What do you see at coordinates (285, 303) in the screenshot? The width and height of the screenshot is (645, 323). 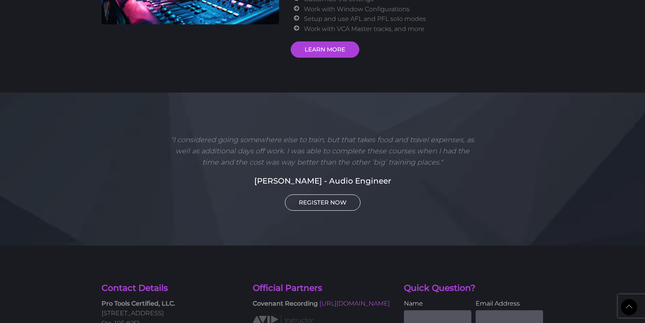 I see `strong: Covenant Recording` at bounding box center [285, 303].